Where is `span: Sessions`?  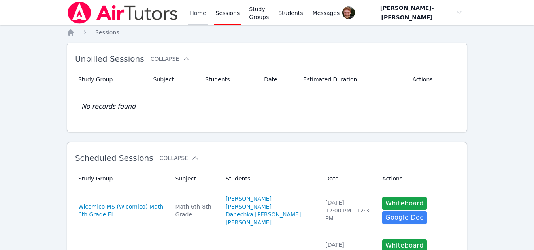 span: Sessions is located at coordinates (107, 32).